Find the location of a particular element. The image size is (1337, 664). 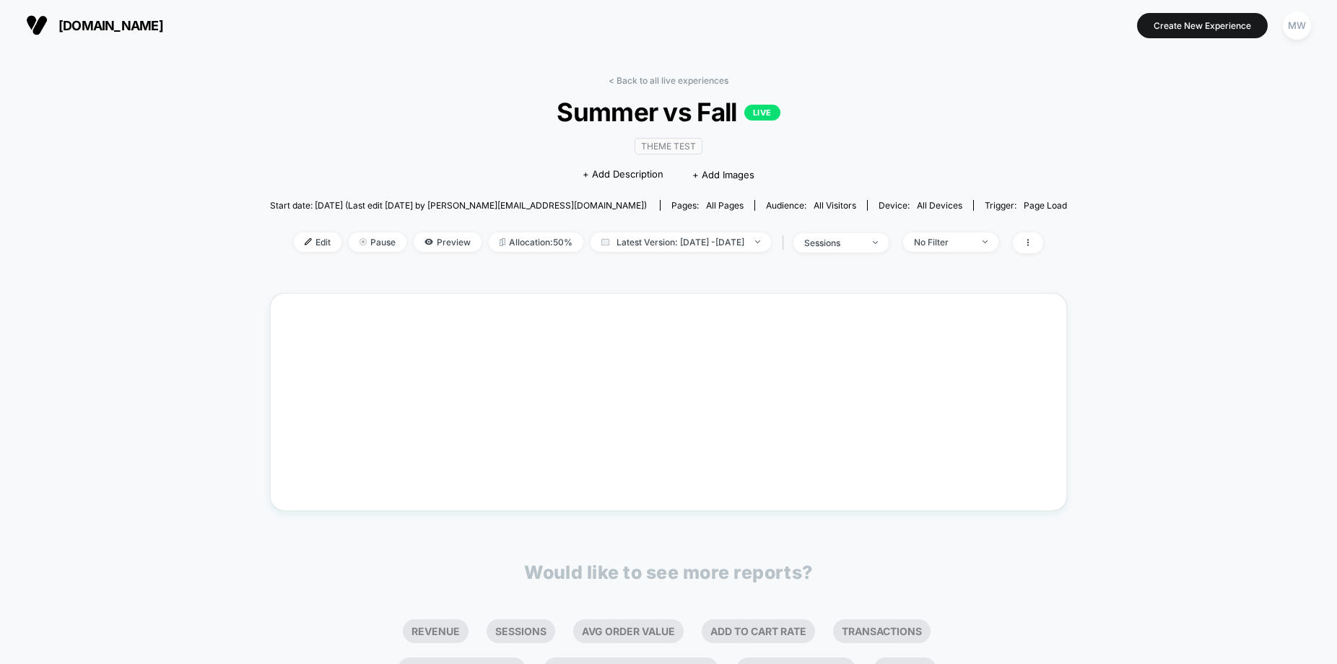

div: Audience: is located at coordinates (811, 205).